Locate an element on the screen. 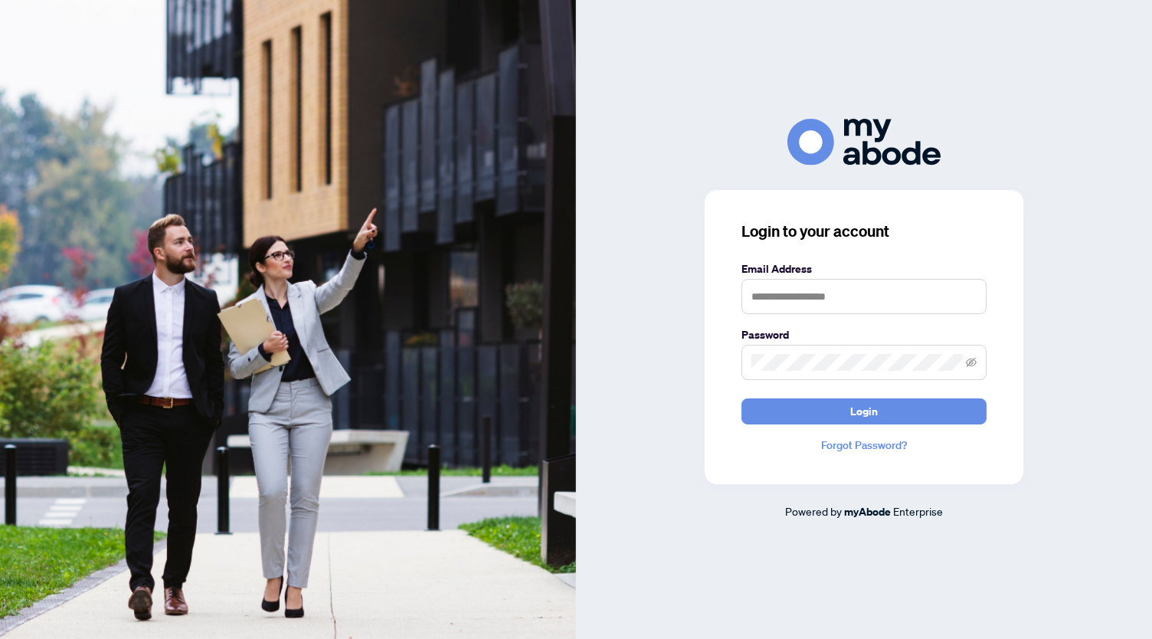  label: Email Address is located at coordinates (864, 269).